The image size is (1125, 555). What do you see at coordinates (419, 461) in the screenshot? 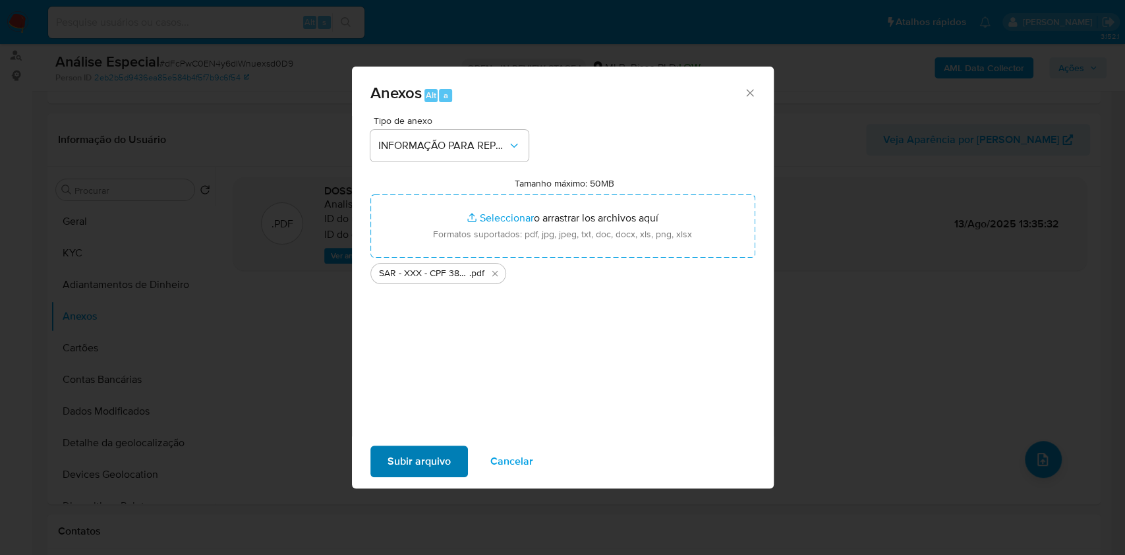
I see `button: Subir arquivo` at bounding box center [419, 461].